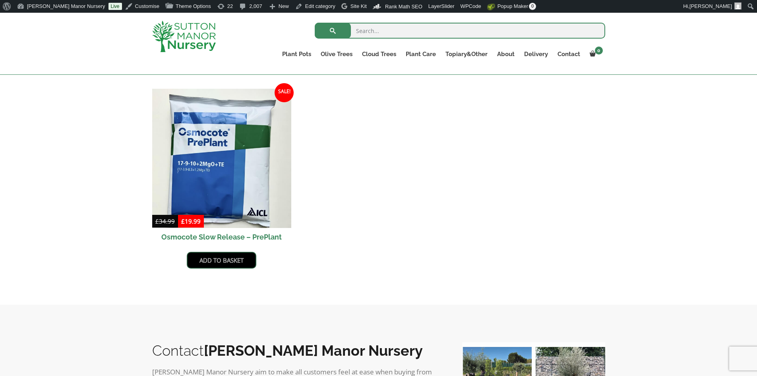 This screenshot has width=757, height=376. I want to click on input: Search..., so click(460, 31).